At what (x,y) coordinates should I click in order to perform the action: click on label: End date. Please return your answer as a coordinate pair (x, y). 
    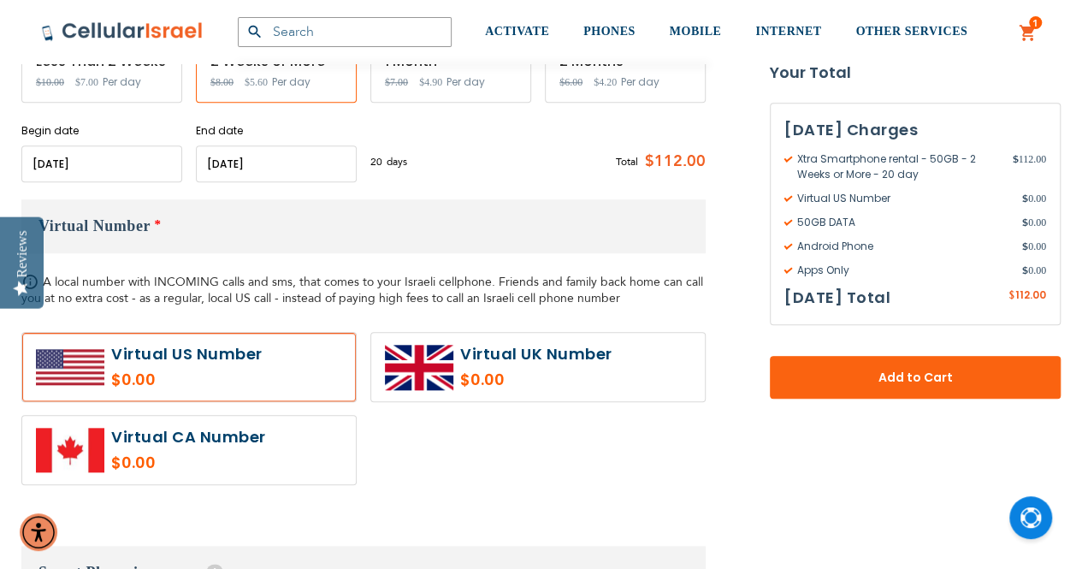
    Looking at the image, I should click on (276, 131).